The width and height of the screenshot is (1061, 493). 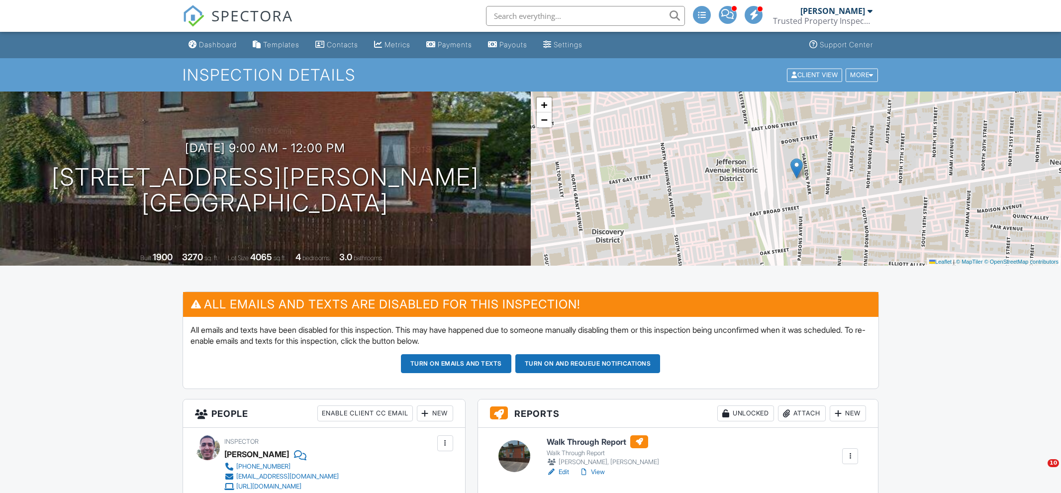 What do you see at coordinates (678, 413) in the screenshot?
I see `h3: Reports` at bounding box center [678, 413].